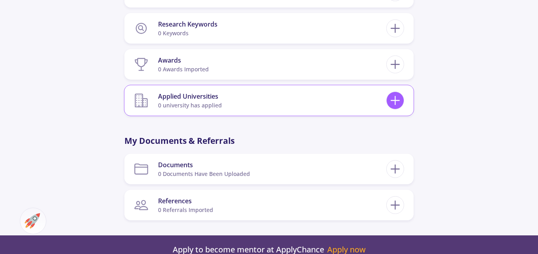 The image size is (538, 254). What do you see at coordinates (204, 174) in the screenshot?
I see `div: 0 documents have been uploaded` at bounding box center [204, 174].